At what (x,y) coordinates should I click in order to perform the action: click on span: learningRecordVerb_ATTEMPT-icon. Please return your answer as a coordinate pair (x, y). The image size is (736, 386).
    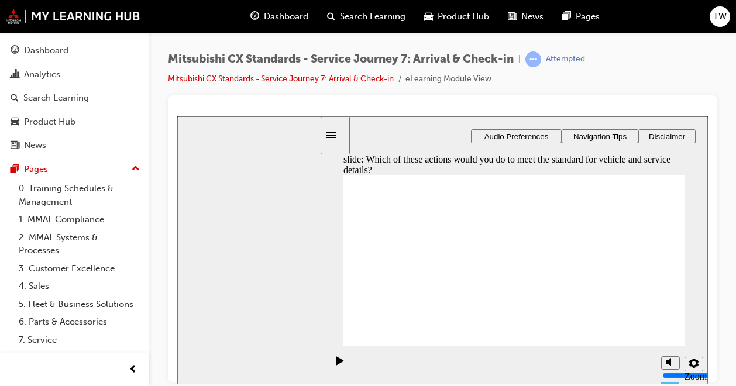
    Looking at the image, I should click on (533, 59).